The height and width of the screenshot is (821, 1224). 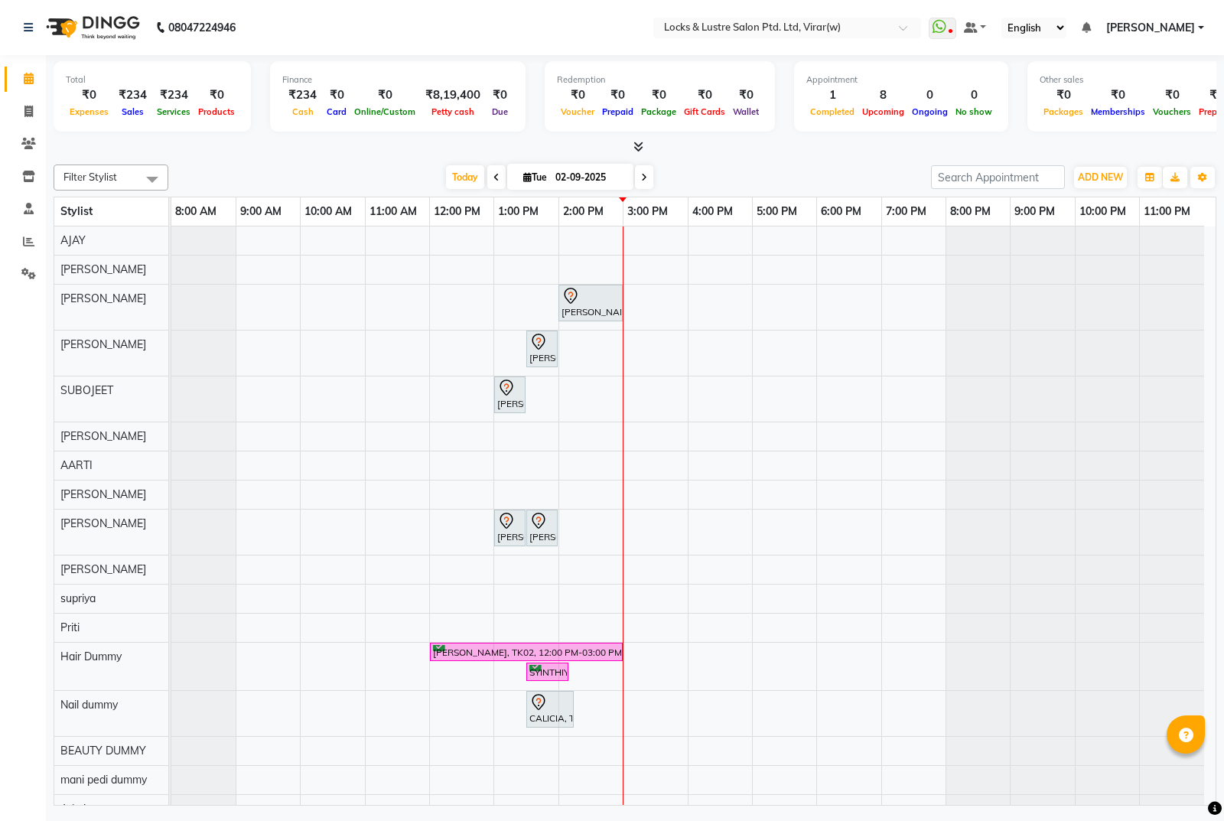 What do you see at coordinates (1100, 178) in the screenshot?
I see `button: ADD NEW` at bounding box center [1100, 178].